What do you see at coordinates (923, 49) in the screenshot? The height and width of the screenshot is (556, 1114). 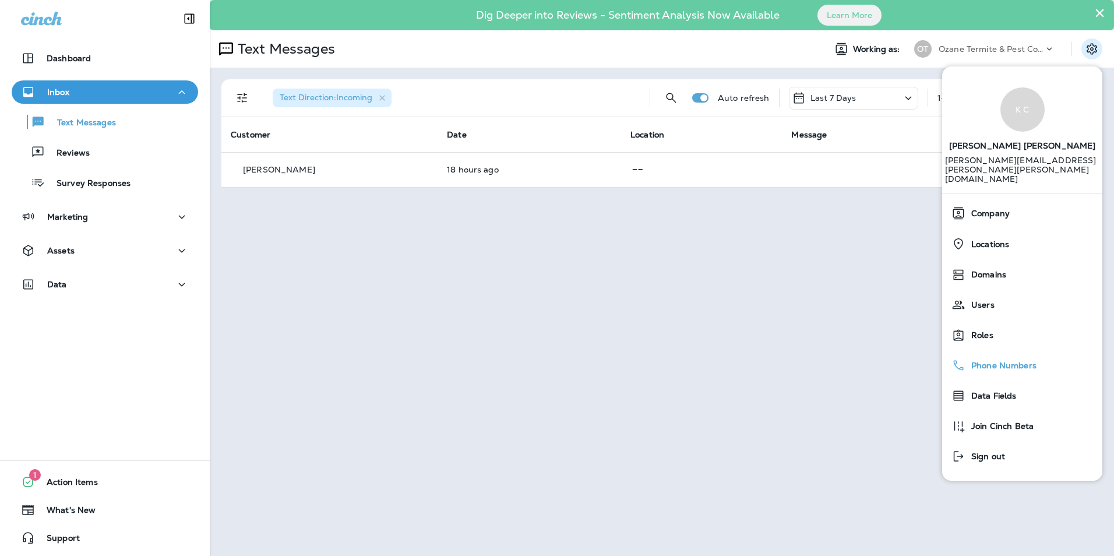 I see `div: OT` at bounding box center [923, 49].